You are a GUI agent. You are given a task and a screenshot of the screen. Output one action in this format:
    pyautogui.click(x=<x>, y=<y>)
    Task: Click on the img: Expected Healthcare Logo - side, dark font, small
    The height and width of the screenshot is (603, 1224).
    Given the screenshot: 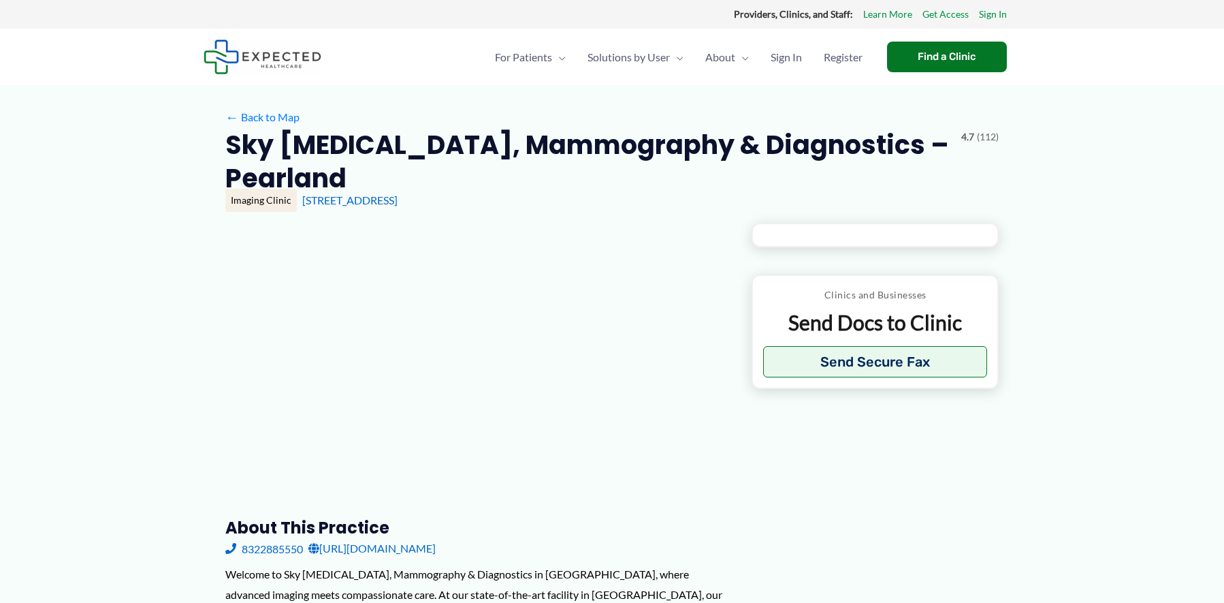 What is the action you would take?
    pyautogui.click(x=262, y=57)
    